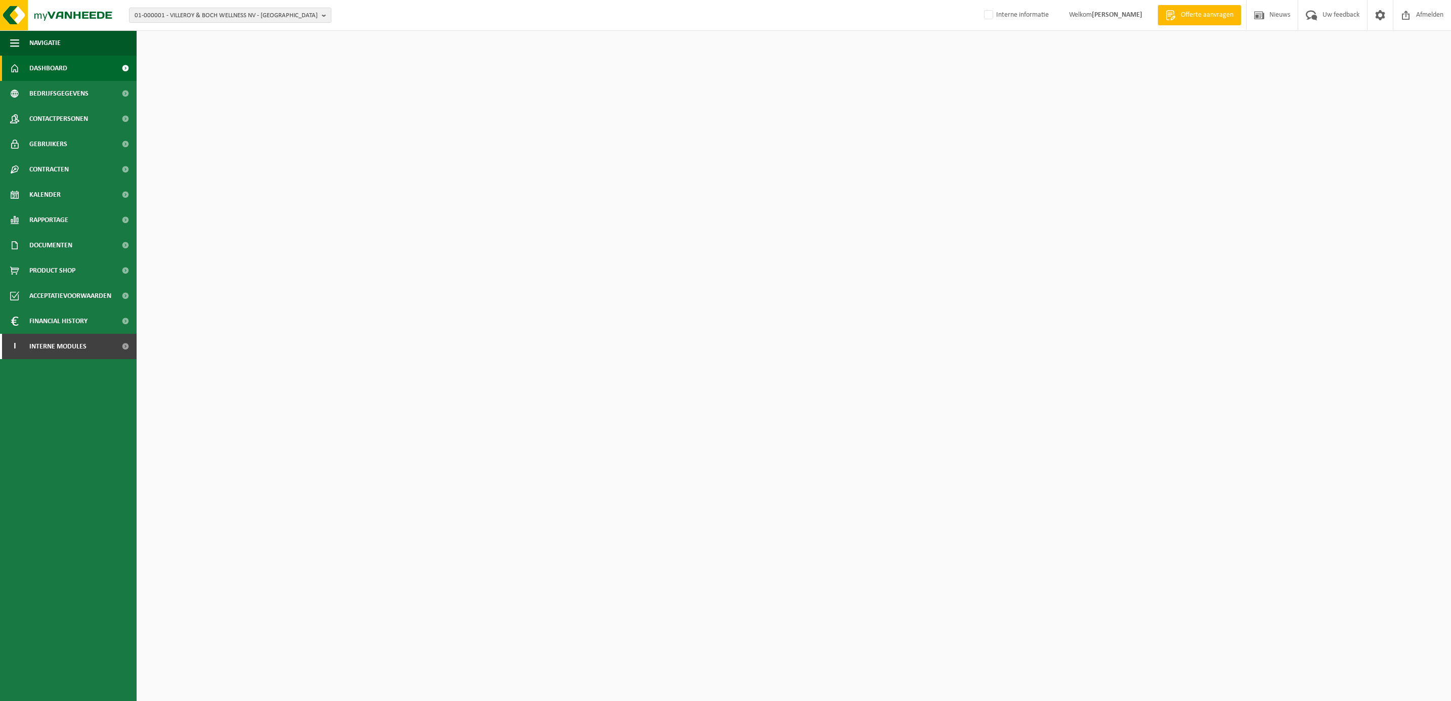 Image resolution: width=1451 pixels, height=701 pixels. Describe the element at coordinates (48, 144) in the screenshot. I see `span: Gebruikers` at that location.